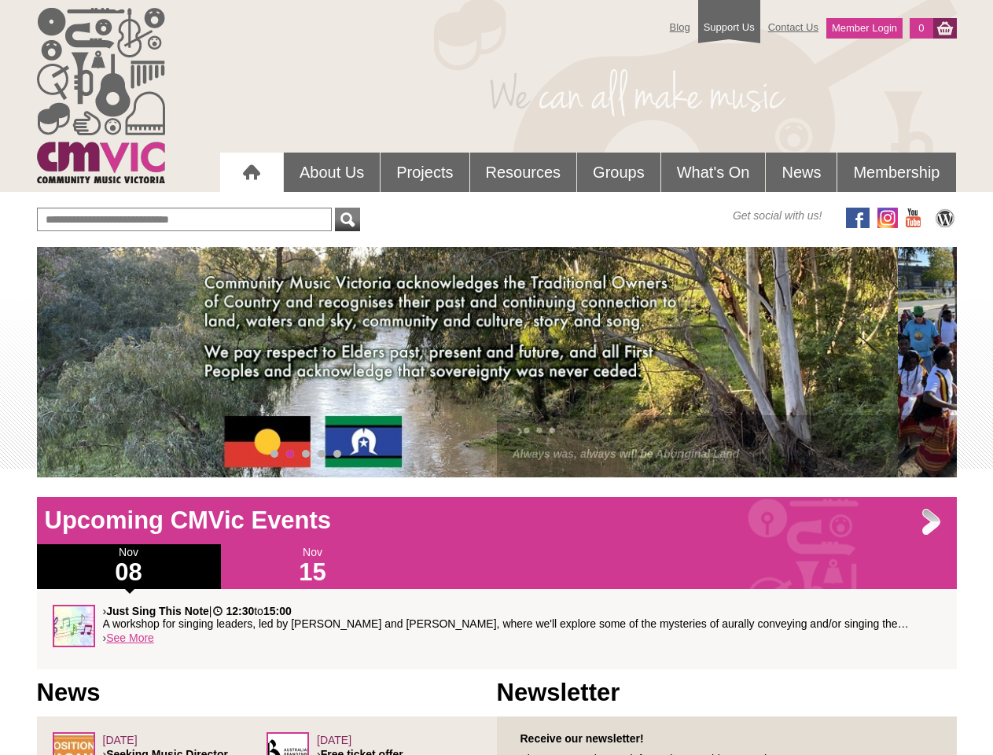 The image size is (993, 755). I want to click on a: What's On, so click(713, 172).